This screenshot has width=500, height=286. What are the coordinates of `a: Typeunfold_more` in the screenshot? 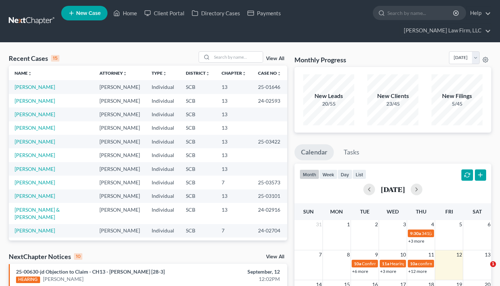 It's located at (159, 73).